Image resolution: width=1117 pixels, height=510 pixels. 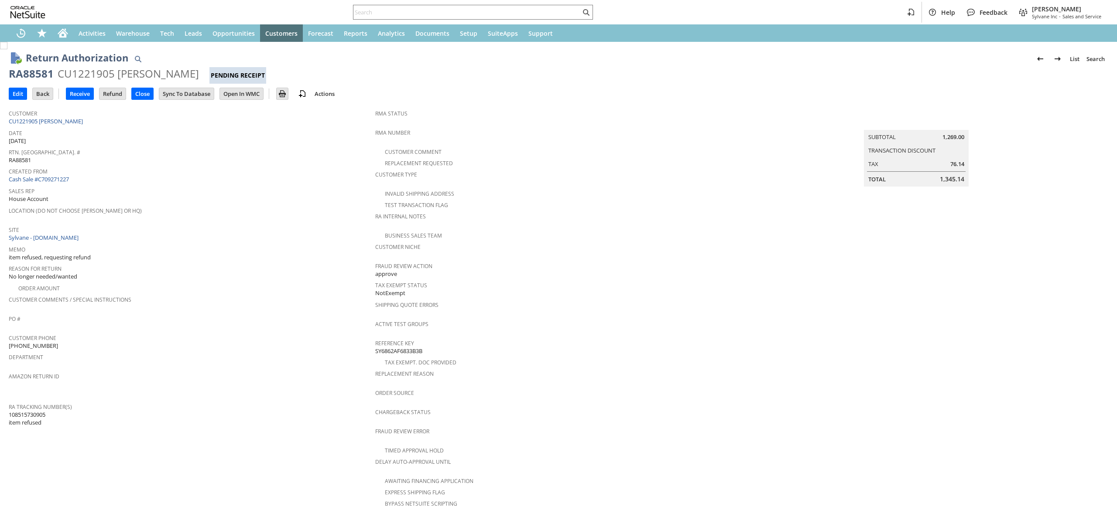 I want to click on input: Edit, so click(x=18, y=94).